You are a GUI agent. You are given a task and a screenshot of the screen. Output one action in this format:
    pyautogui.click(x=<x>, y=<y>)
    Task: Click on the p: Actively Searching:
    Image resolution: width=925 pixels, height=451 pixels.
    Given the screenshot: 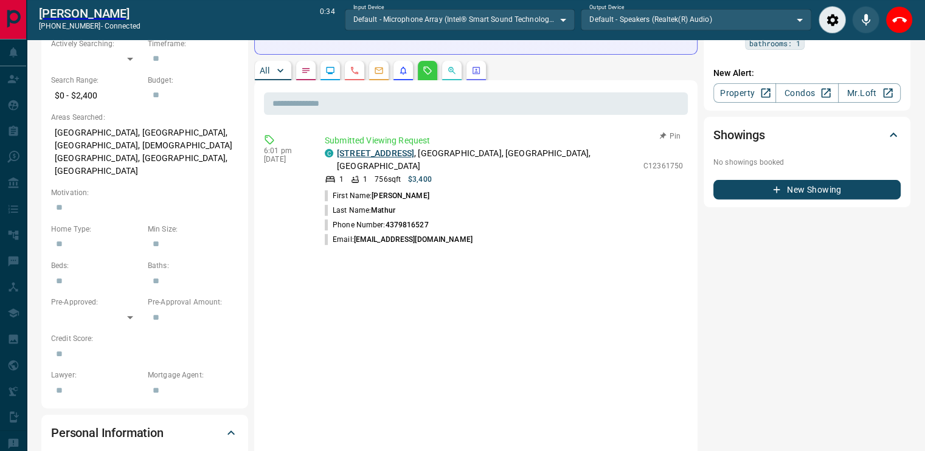 What is the action you would take?
    pyautogui.click(x=96, y=44)
    